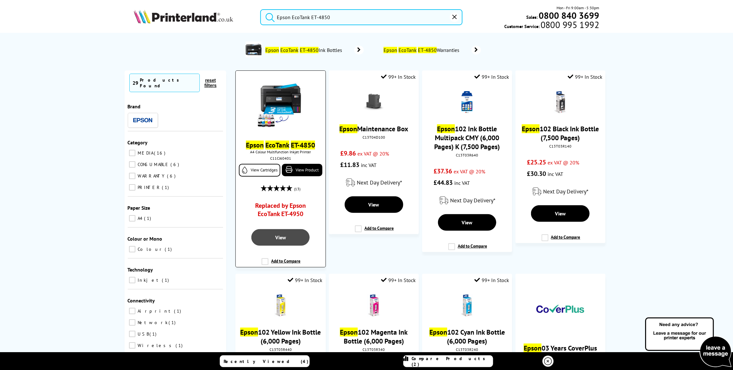  Describe the element at coordinates (183, 17) in the screenshot. I see `img: Printerland Logo` at that location.